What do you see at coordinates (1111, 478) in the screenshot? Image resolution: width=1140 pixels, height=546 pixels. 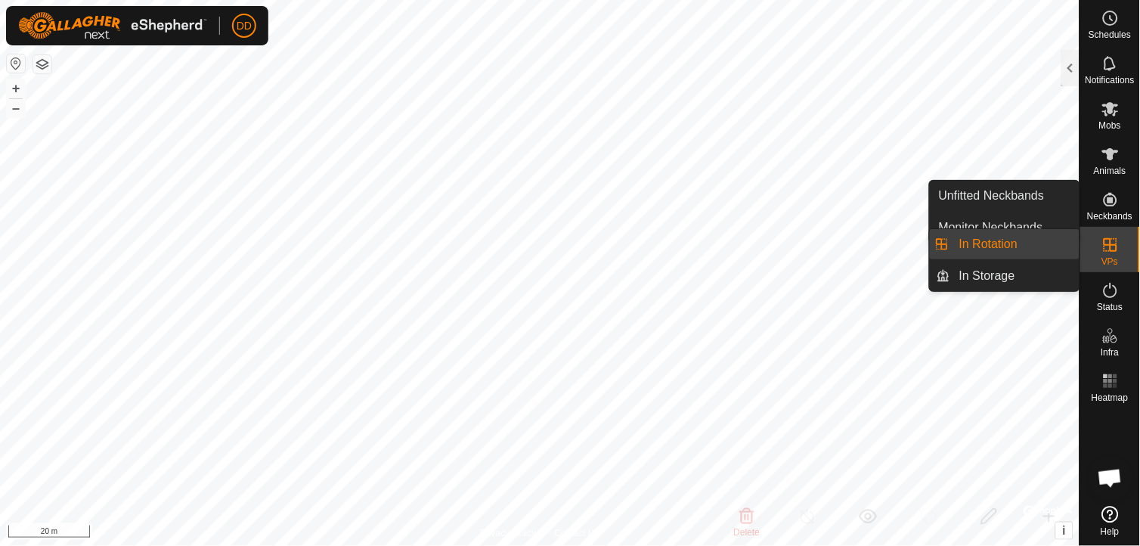 I see `div: Open chat` at bounding box center [1111, 478].